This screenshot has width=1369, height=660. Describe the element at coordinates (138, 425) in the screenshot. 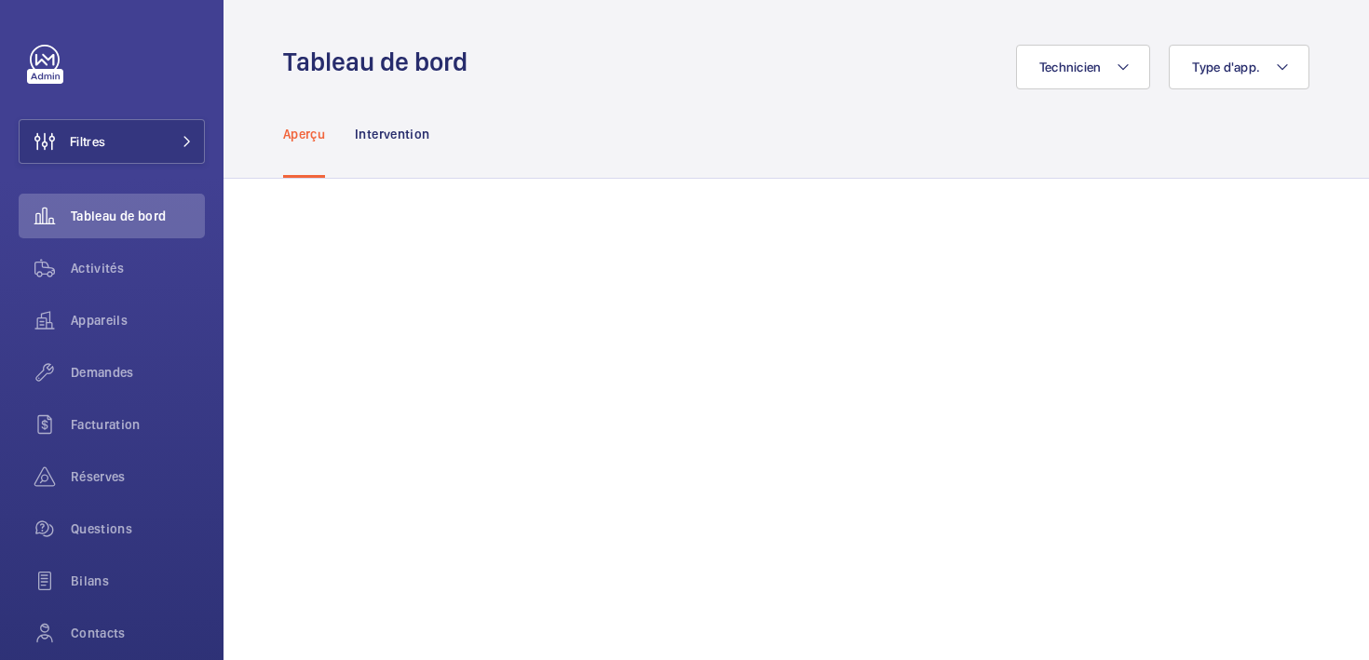

I see `span: Facturation` at that location.